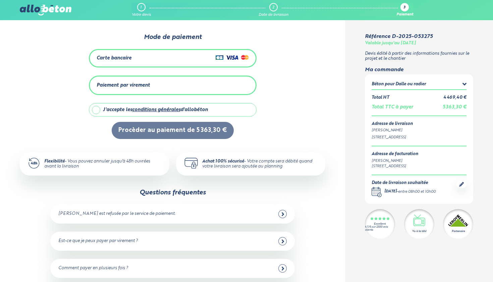  I want to click on div: Date de livraison souhaitée, so click(404, 183).